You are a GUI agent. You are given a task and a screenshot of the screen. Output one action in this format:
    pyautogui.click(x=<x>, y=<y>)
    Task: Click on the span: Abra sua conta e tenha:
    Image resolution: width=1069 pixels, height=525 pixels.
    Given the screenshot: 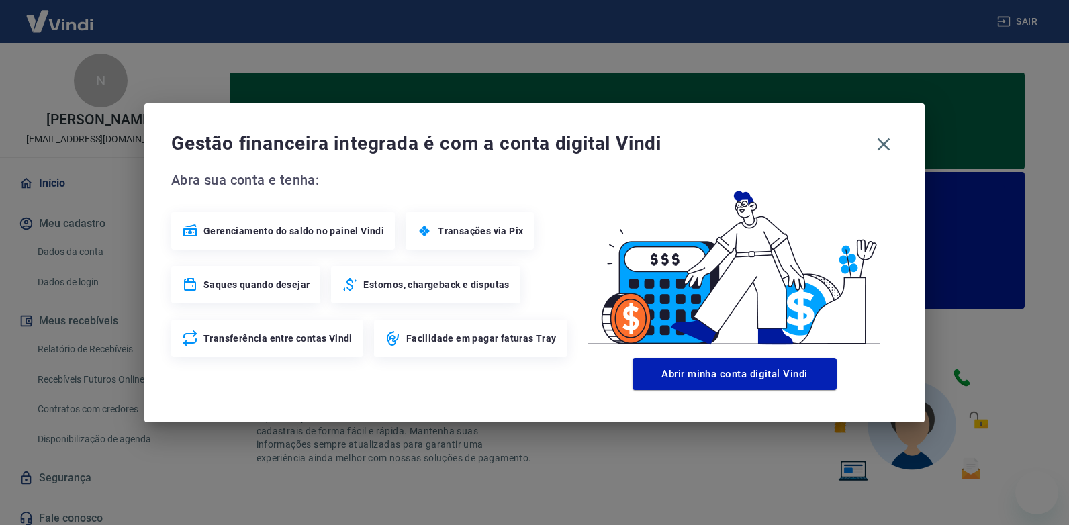 What is the action you would take?
    pyautogui.click(x=371, y=180)
    